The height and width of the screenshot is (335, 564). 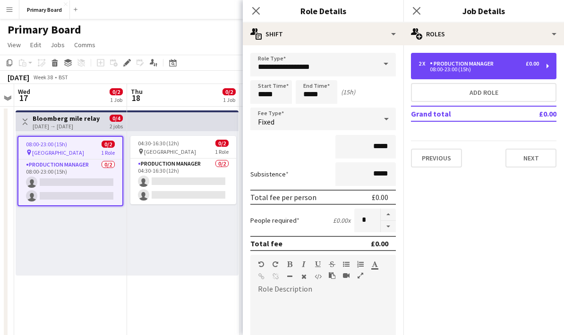 What do you see at coordinates (424, 64) in the screenshot?
I see `div: 2 x` at bounding box center [424, 64].